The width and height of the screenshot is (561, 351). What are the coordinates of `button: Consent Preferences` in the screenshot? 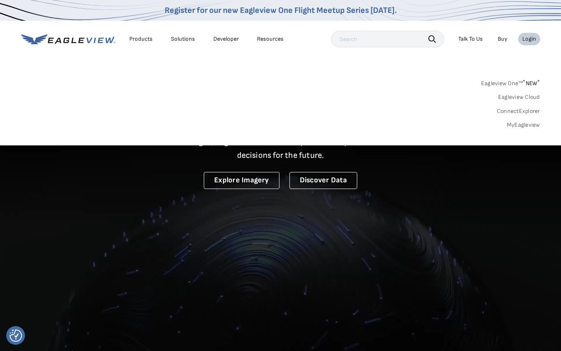 It's located at (16, 336).